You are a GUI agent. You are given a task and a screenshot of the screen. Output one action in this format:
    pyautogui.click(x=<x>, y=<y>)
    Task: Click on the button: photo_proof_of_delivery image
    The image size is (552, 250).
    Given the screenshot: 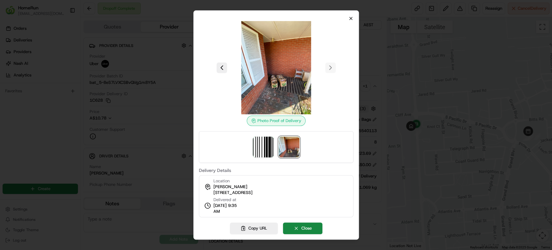 What is the action you would take?
    pyautogui.click(x=289, y=147)
    